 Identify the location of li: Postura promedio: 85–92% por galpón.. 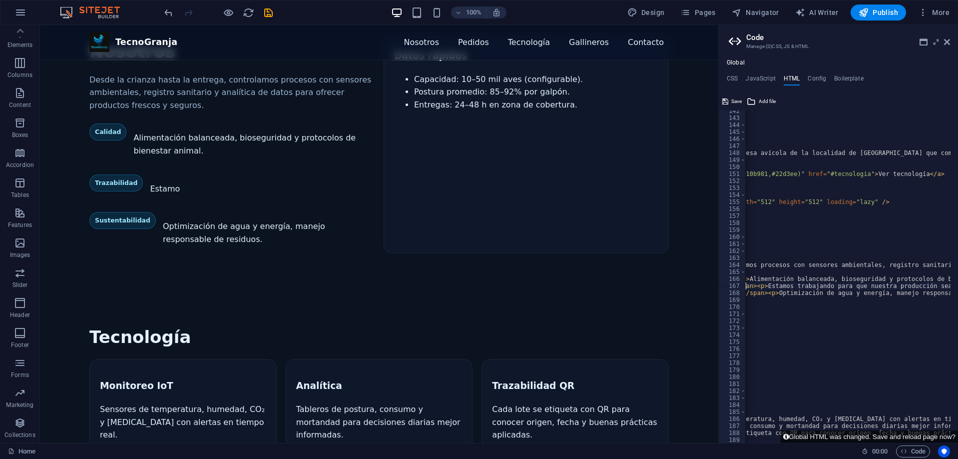
(496, 67).